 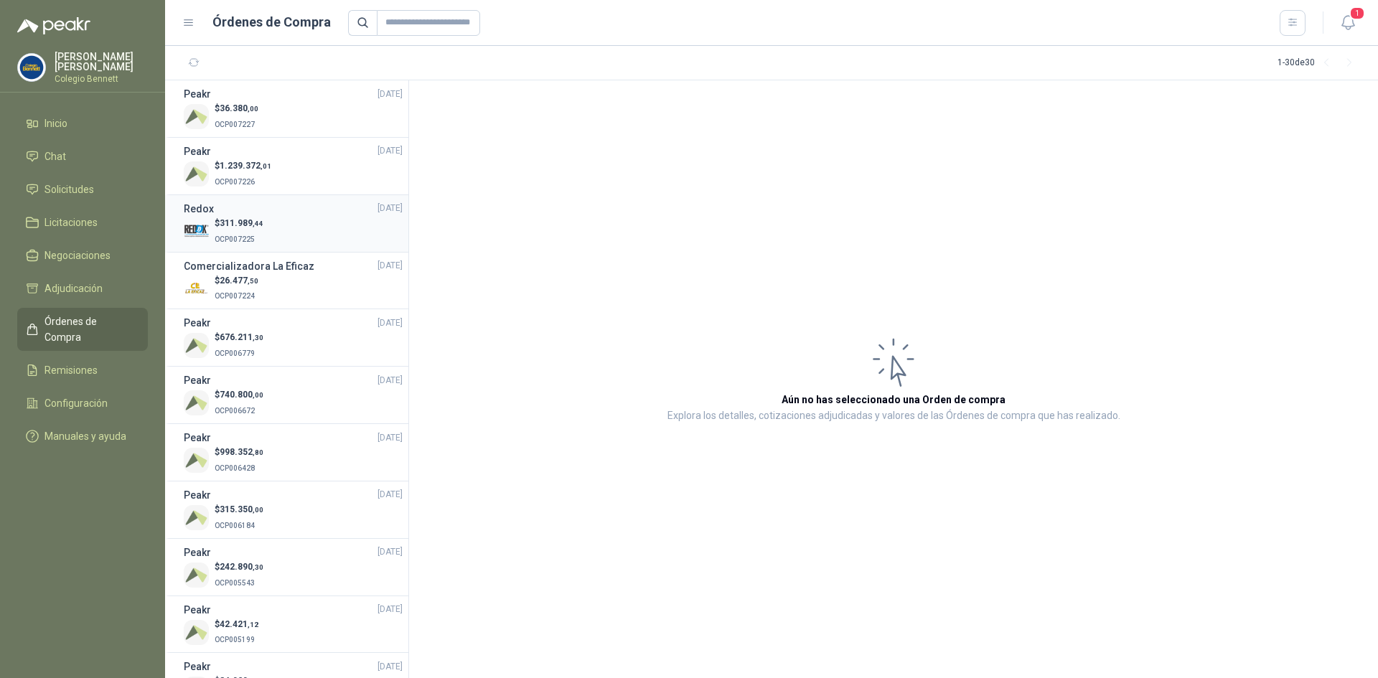 What do you see at coordinates (235, 525) in the screenshot?
I see `span: OCP006184` at bounding box center [235, 525].